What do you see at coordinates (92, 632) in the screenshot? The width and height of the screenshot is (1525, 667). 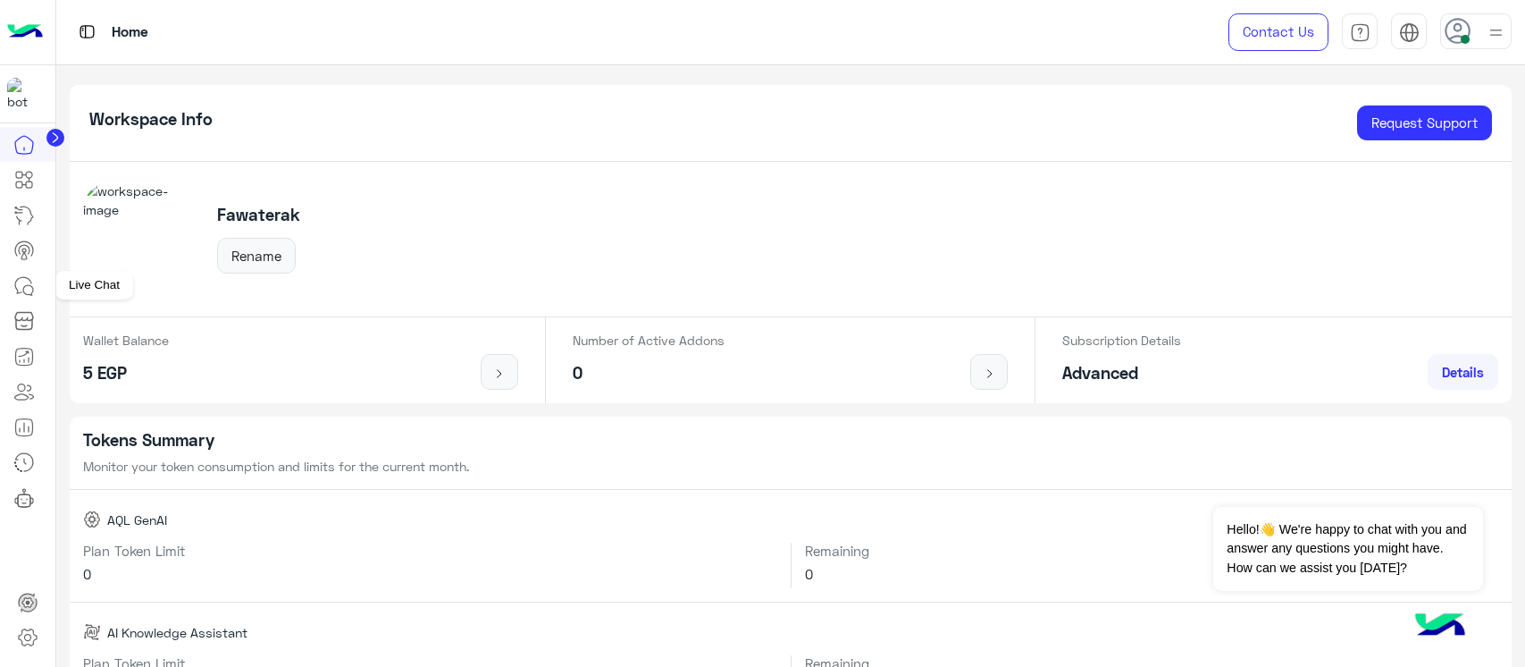 I see `img: AI Knowledge Assistant` at bounding box center [92, 632].